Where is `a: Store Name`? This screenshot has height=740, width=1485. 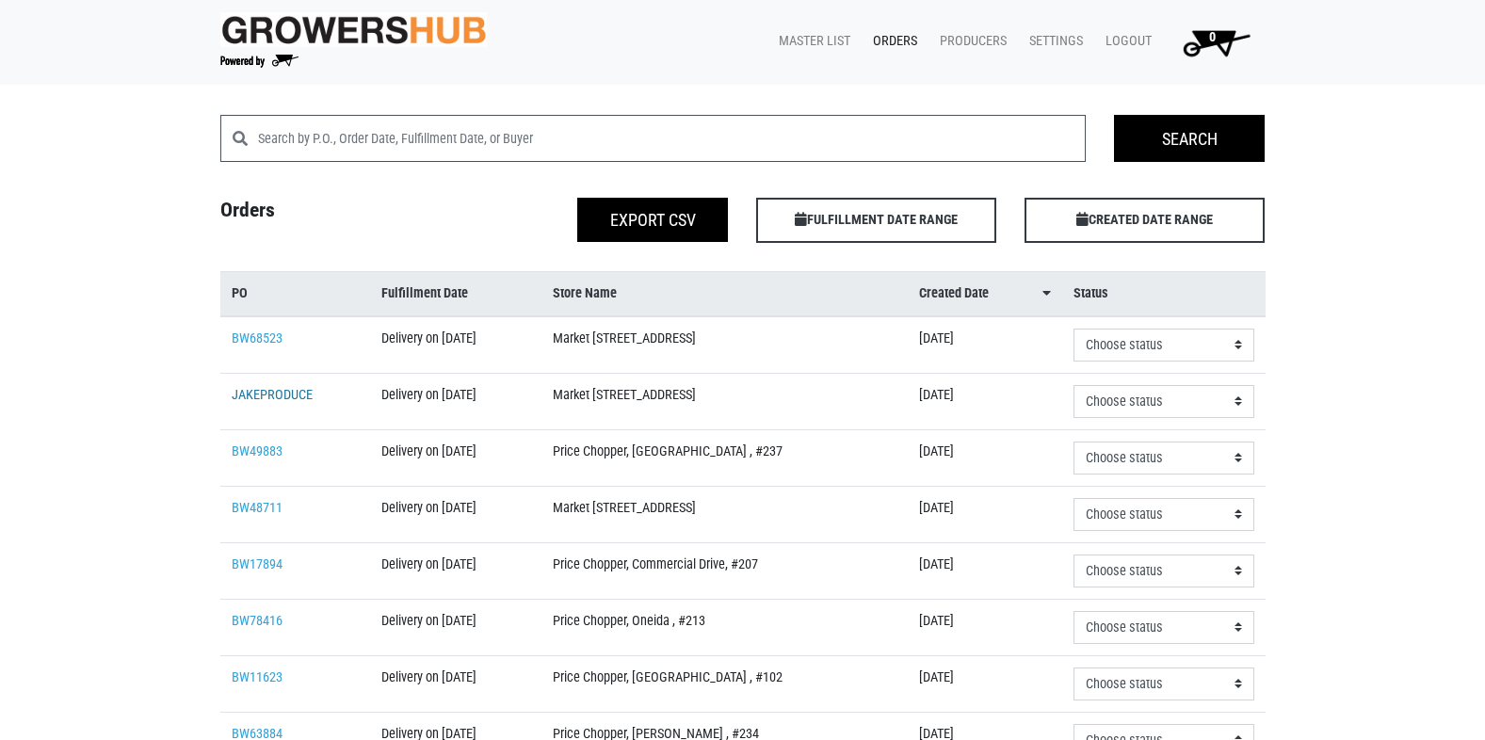 a: Store Name is located at coordinates (724, 294).